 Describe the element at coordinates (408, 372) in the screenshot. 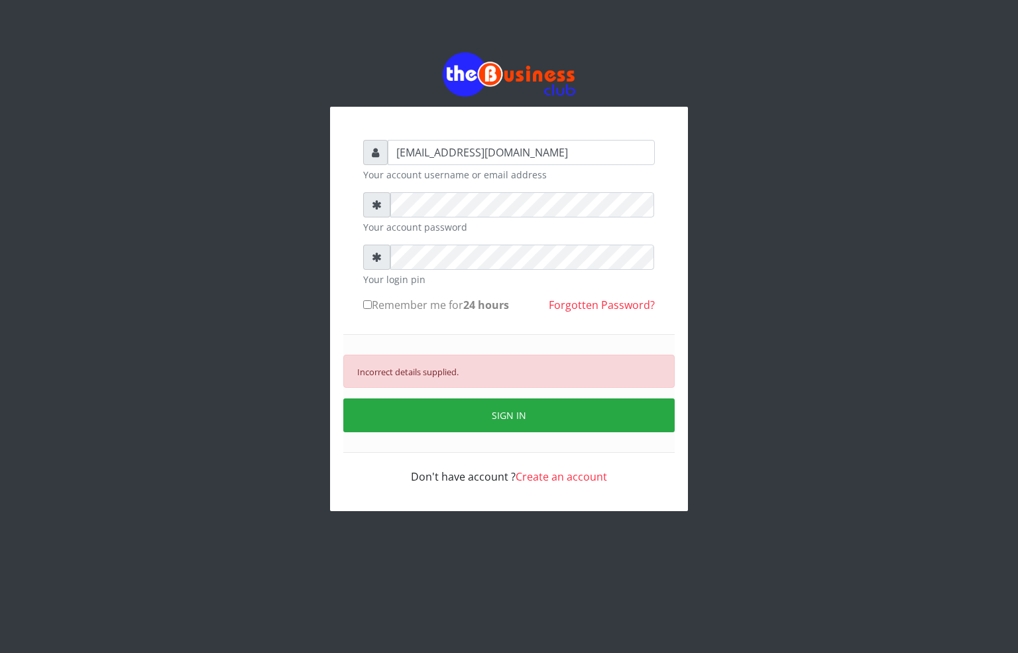

I see `small: Incorrect details supplied.` at that location.